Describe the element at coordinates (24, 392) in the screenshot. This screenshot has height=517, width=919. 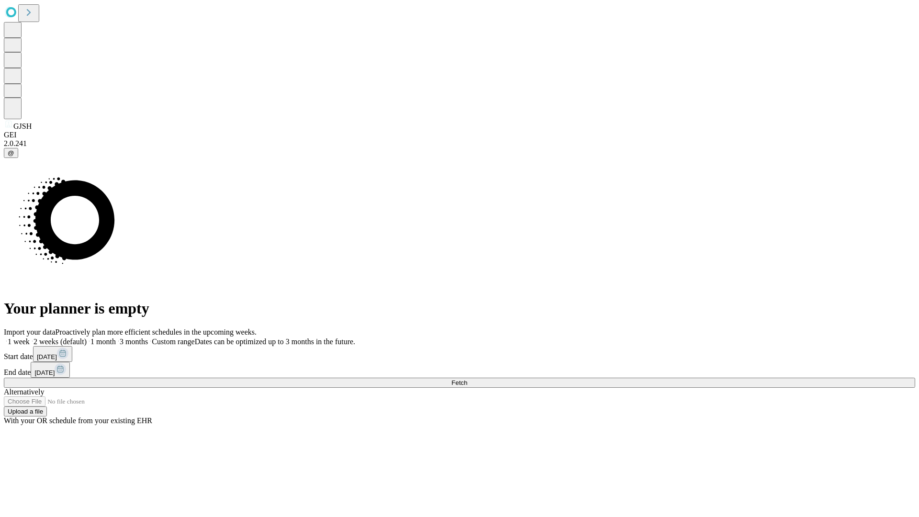
I see `span: Alternatively` at that location.